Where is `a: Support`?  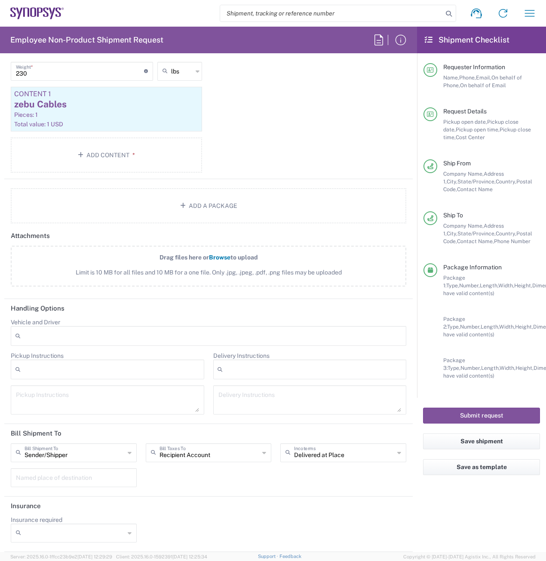 a: Support is located at coordinates (269, 556).